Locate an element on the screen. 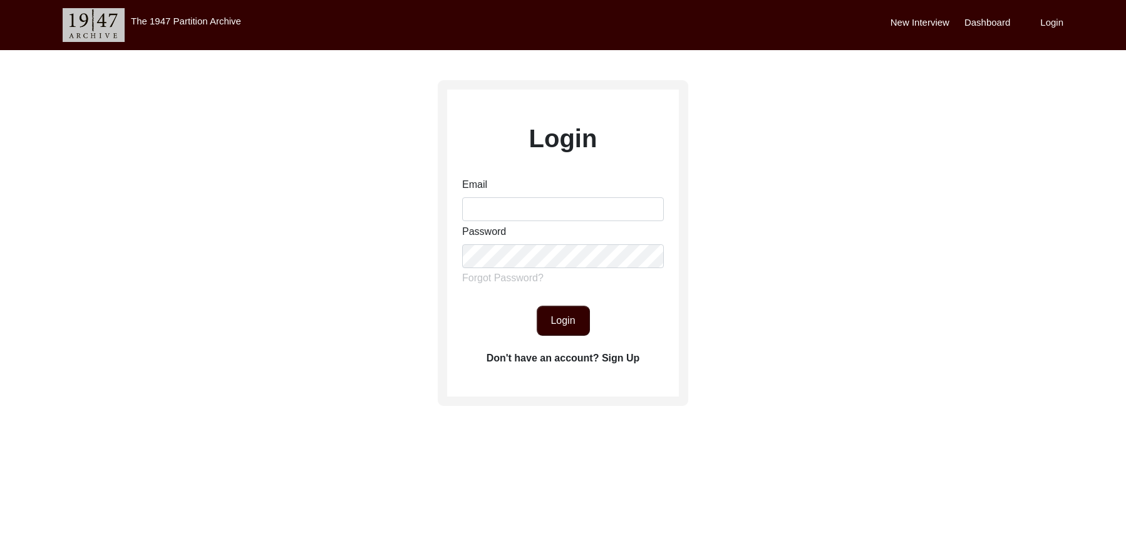 This screenshot has width=1126, height=550. label: New Interview is located at coordinates (920, 23).